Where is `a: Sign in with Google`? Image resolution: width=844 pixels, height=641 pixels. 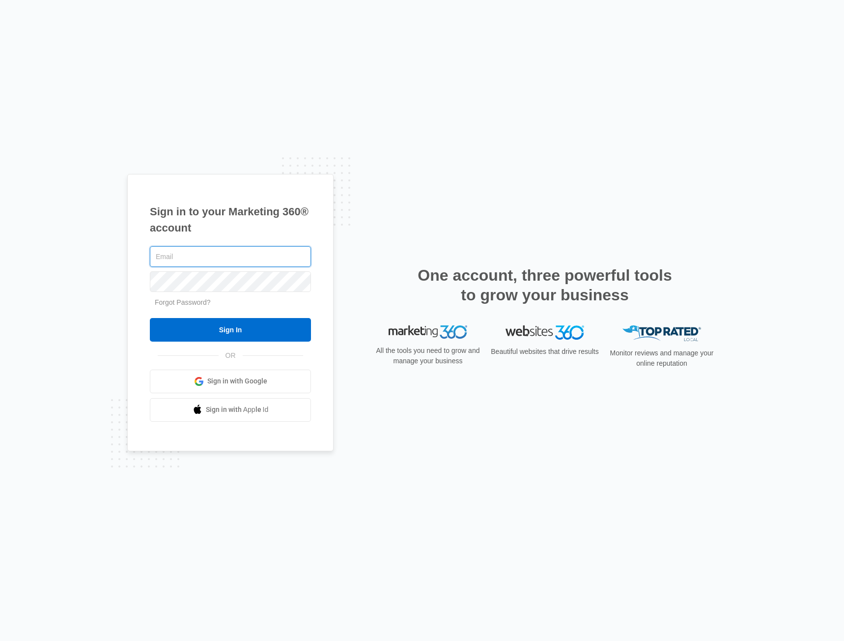 a: Sign in with Google is located at coordinates (230, 381).